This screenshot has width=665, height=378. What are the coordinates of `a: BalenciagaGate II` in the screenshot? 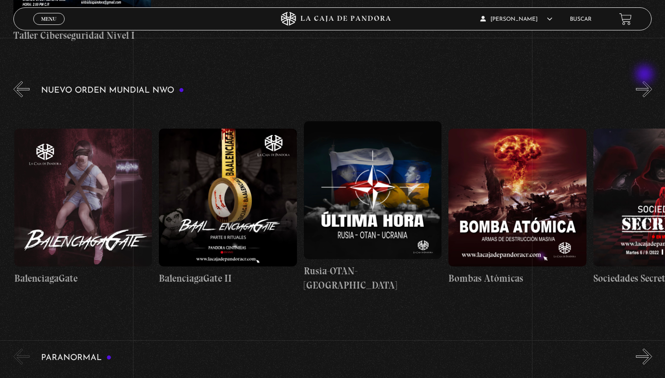 It's located at (228, 207).